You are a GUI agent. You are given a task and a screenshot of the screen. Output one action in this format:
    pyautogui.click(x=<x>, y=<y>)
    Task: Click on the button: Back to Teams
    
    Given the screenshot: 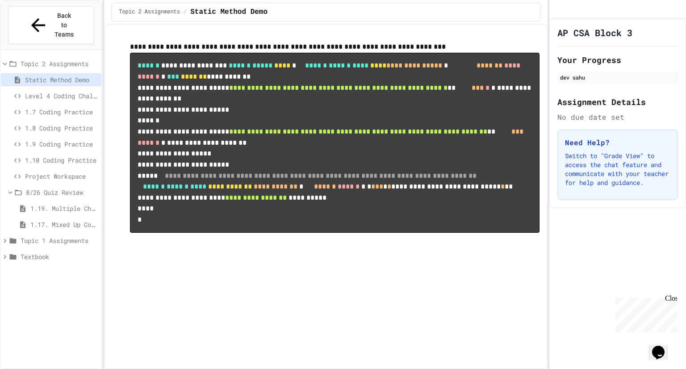 What is the action you would take?
    pyautogui.click(x=51, y=25)
    